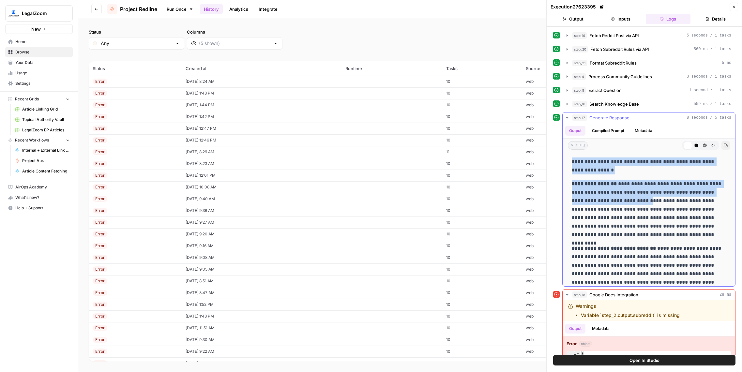  I want to click on a: Project Redline, so click(132, 9).